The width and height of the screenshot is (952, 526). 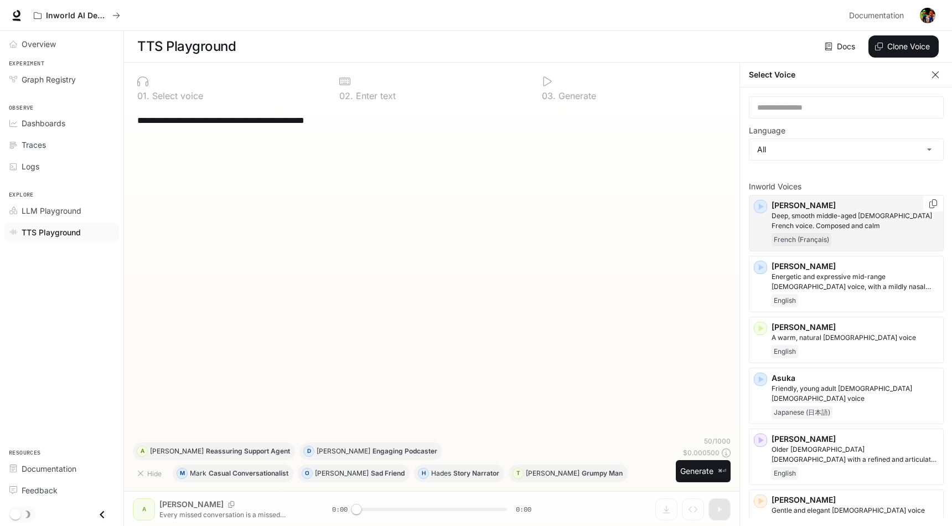 I want to click on h1: TTS Playground, so click(x=187, y=47).